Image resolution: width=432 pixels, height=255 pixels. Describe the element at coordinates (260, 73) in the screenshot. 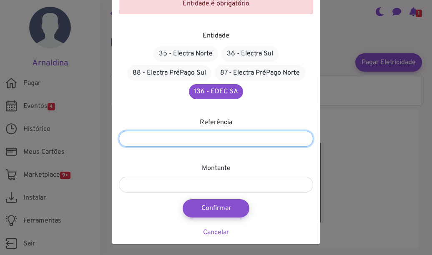

I see `a: 87 - Electra PréPago Norte` at that location.